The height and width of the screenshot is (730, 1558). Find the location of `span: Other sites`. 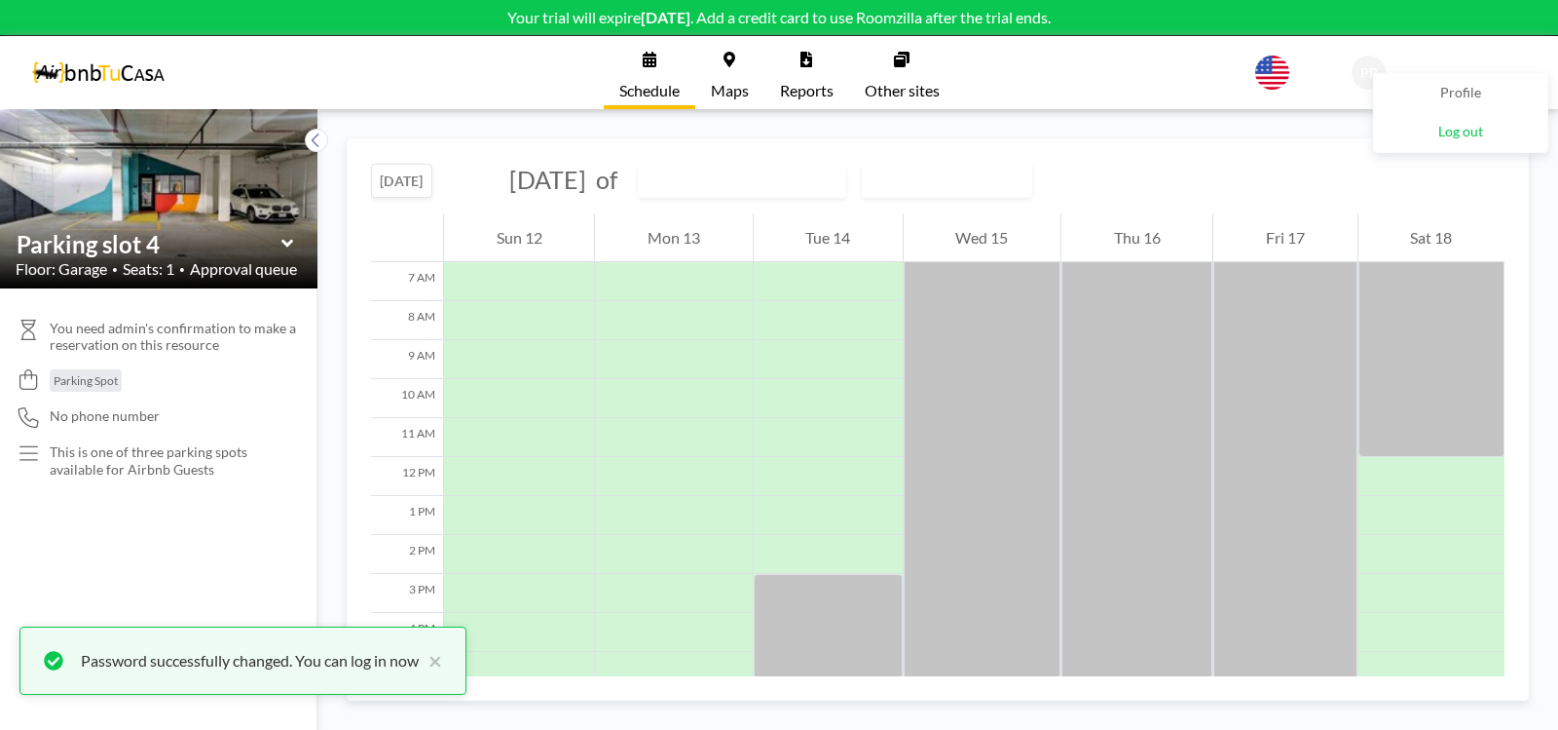

span: Other sites is located at coordinates (902, 91).